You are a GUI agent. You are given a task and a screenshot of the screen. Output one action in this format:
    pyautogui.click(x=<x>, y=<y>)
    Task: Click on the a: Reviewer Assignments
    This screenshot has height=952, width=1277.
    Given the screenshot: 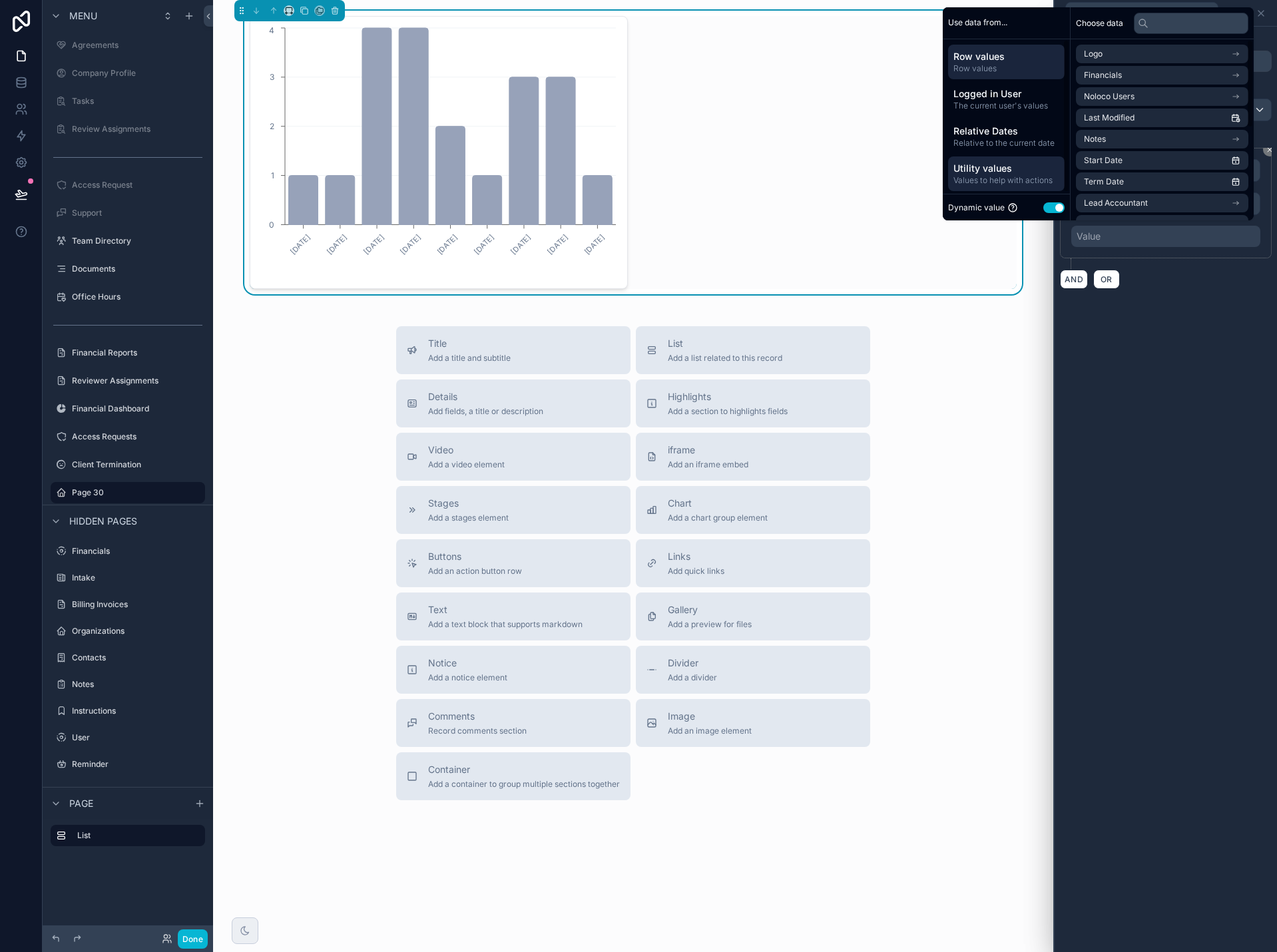 What is the action you would take?
    pyautogui.click(x=128, y=381)
    